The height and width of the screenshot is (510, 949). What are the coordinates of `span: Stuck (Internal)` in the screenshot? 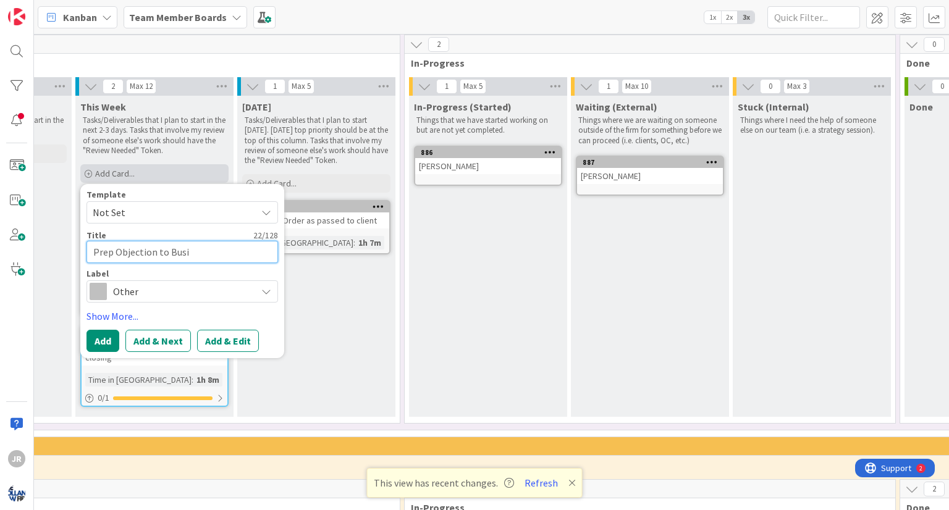 It's located at (774, 107).